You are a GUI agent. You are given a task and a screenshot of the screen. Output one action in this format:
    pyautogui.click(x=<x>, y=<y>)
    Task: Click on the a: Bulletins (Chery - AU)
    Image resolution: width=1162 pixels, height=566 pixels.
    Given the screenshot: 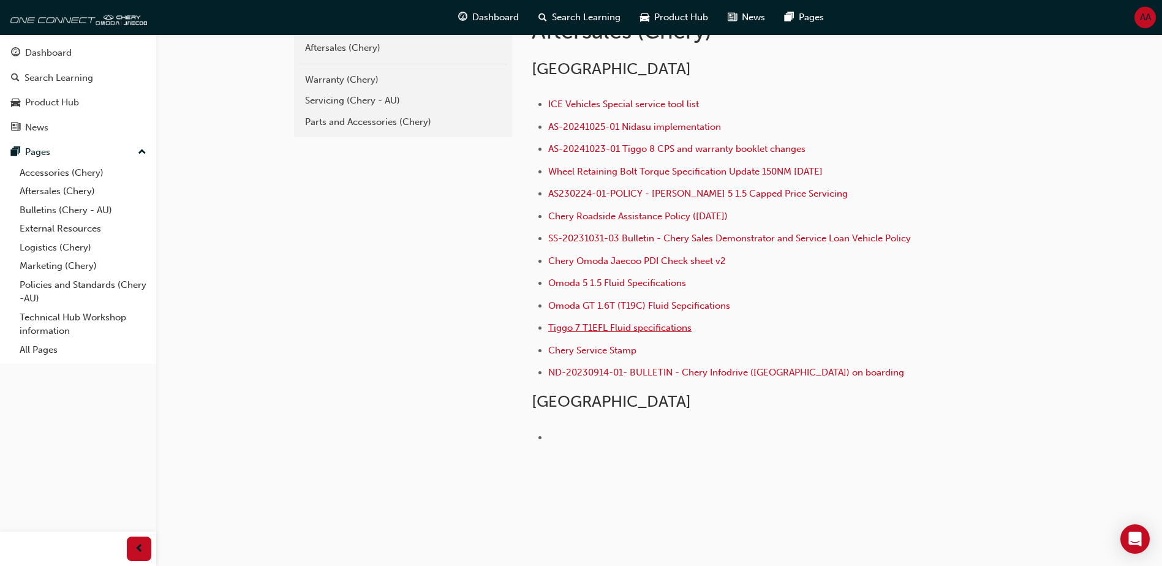 What is the action you would take?
    pyautogui.click(x=83, y=210)
    